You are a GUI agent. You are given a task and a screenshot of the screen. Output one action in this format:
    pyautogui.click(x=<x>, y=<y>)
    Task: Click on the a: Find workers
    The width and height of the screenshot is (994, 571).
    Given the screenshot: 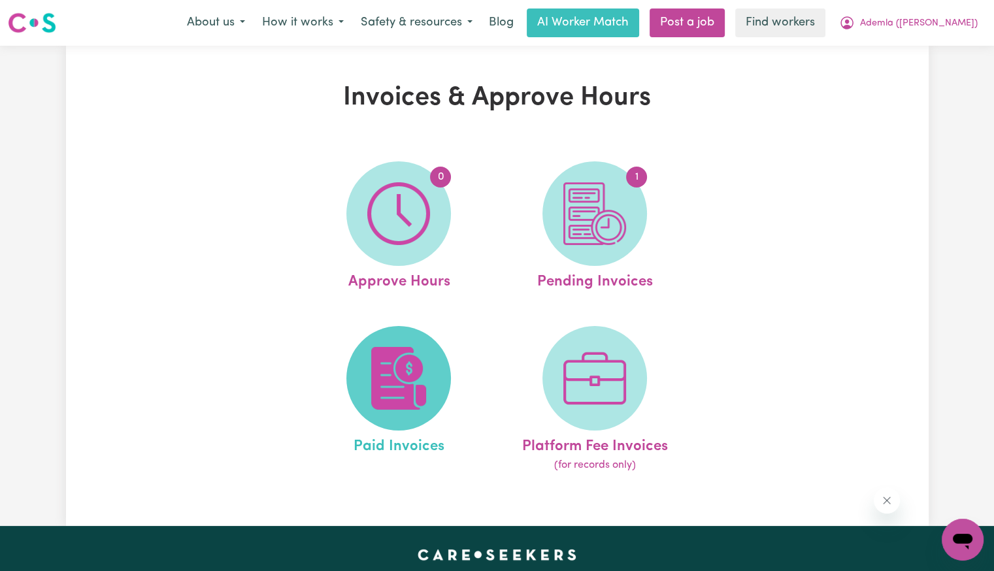 What is the action you would take?
    pyautogui.click(x=781, y=23)
    